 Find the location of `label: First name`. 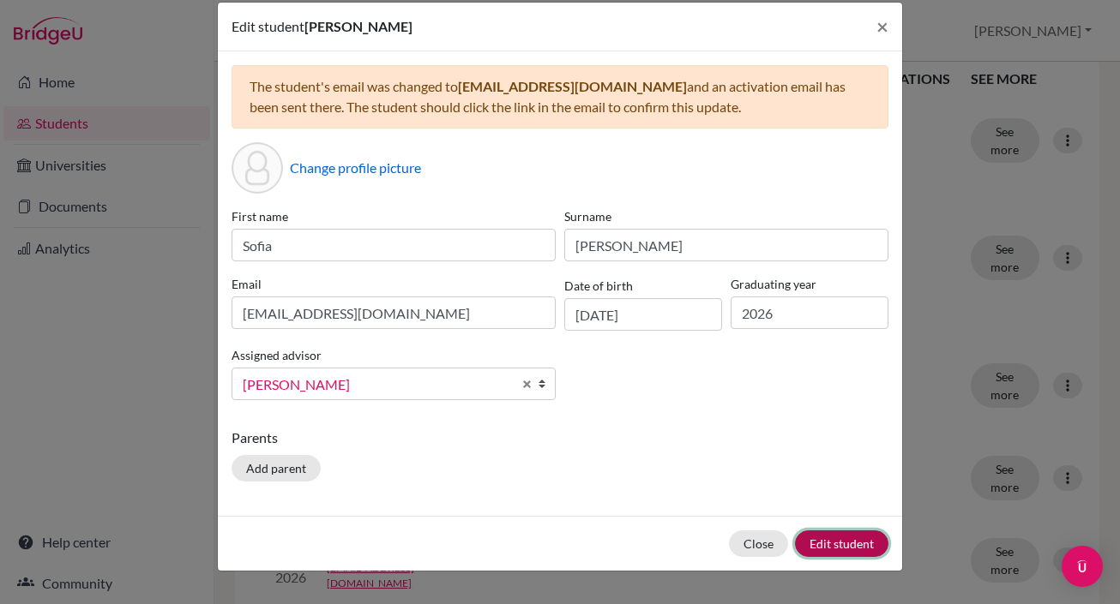

label: First name is located at coordinates (393, 216).